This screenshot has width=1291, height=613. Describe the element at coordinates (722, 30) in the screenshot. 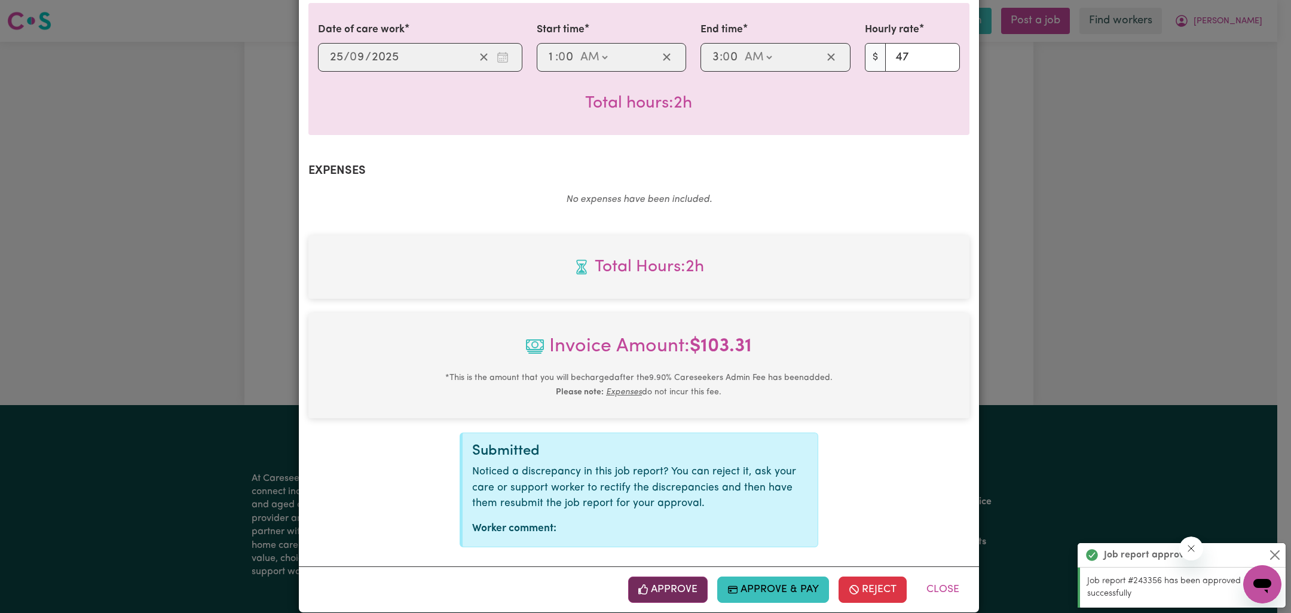

I see `label: End time` at that location.